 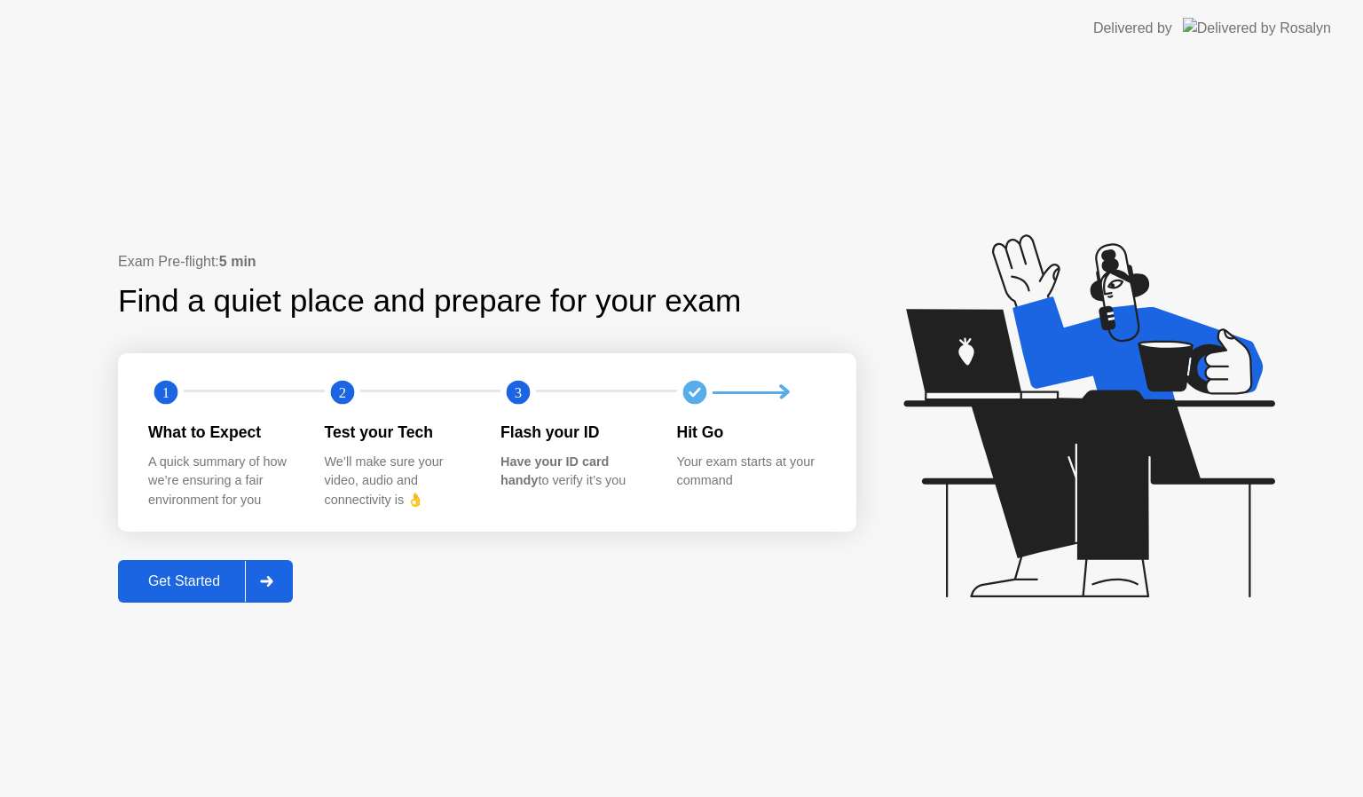 I want to click on div: Get Started, so click(x=184, y=581).